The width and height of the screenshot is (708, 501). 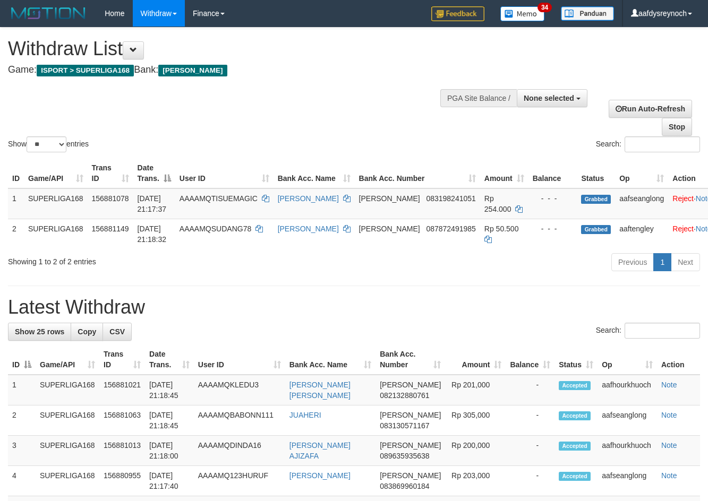 I want to click on img: Feedback.jpg, so click(x=458, y=14).